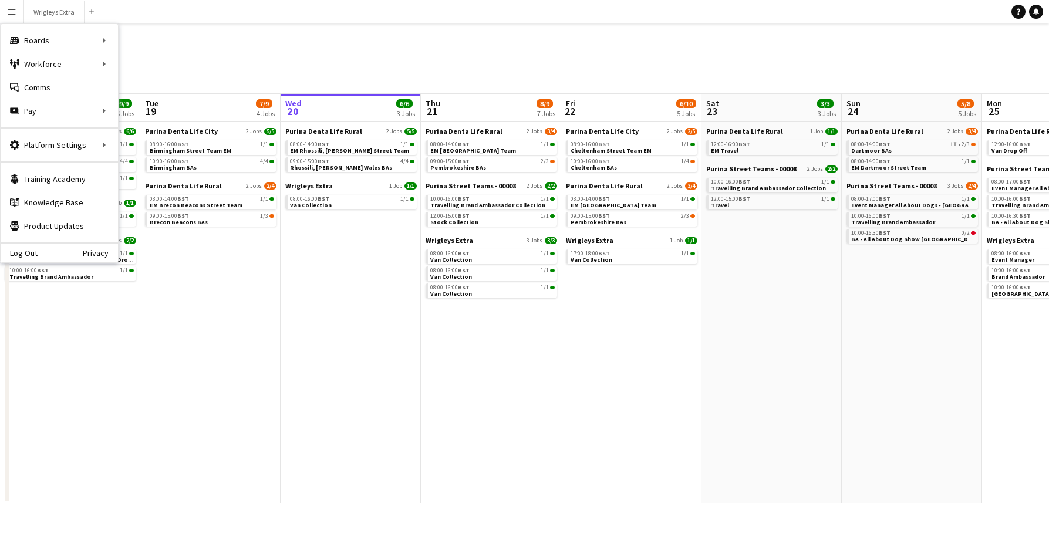 The width and height of the screenshot is (1049, 534). I want to click on a: 08:00-16:00BST1/1Van Collection, so click(493, 256).